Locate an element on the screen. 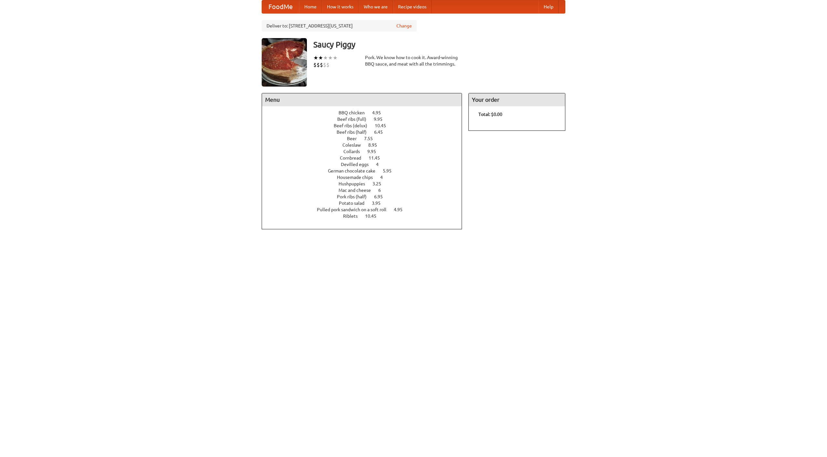  span: 6.45 is located at coordinates (382, 132).